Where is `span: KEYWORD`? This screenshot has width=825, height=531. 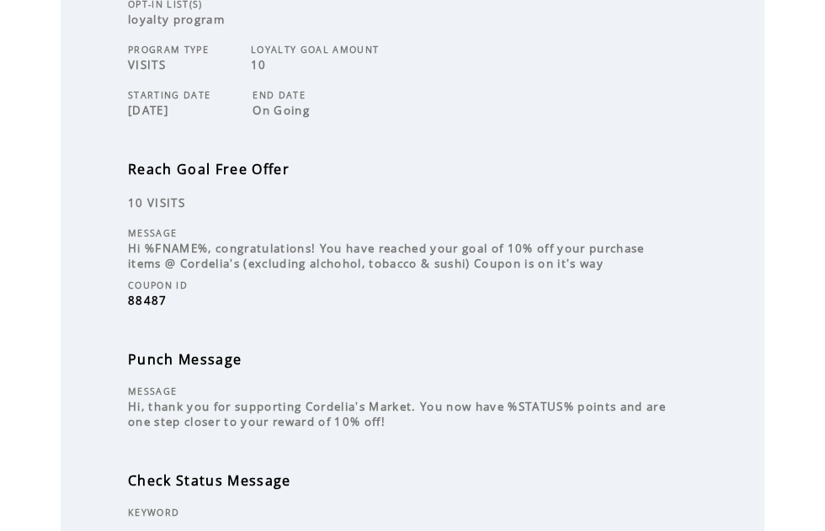
span: KEYWORD is located at coordinates (153, 513).